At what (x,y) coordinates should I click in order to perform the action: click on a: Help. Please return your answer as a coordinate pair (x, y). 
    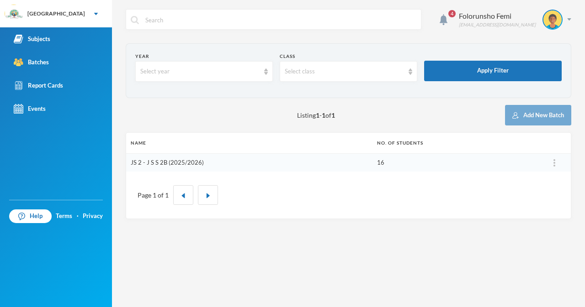
    Looking at the image, I should click on (30, 217).